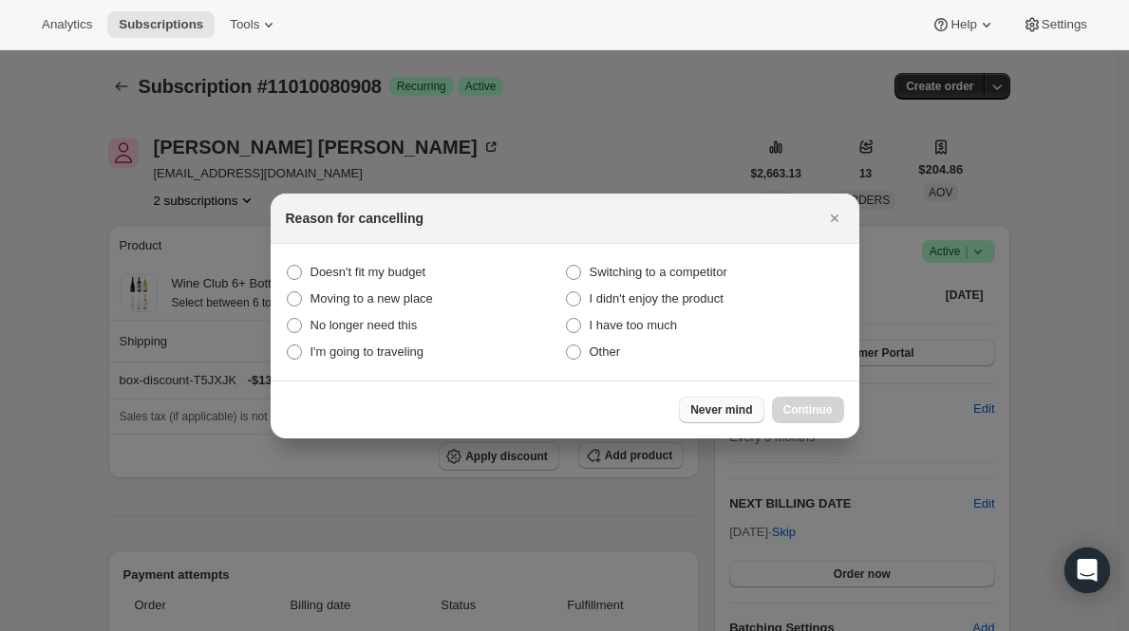  I want to click on button: Subscriptions, so click(160, 25).